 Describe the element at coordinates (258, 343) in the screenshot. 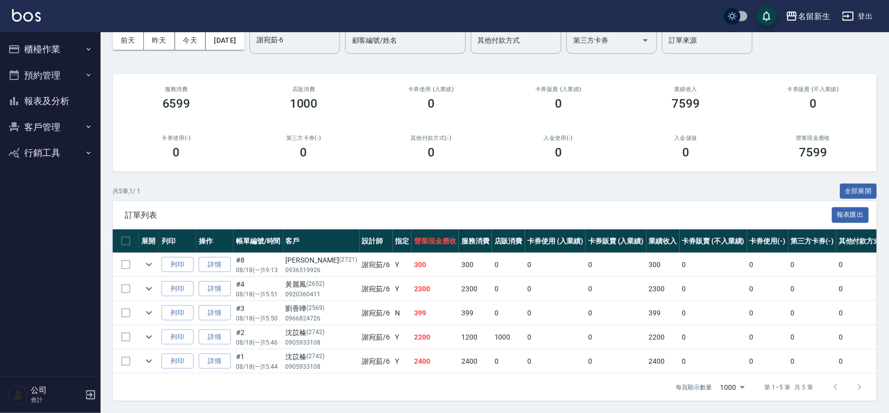

I see `p: 08/18 (一) 15:46` at that location.